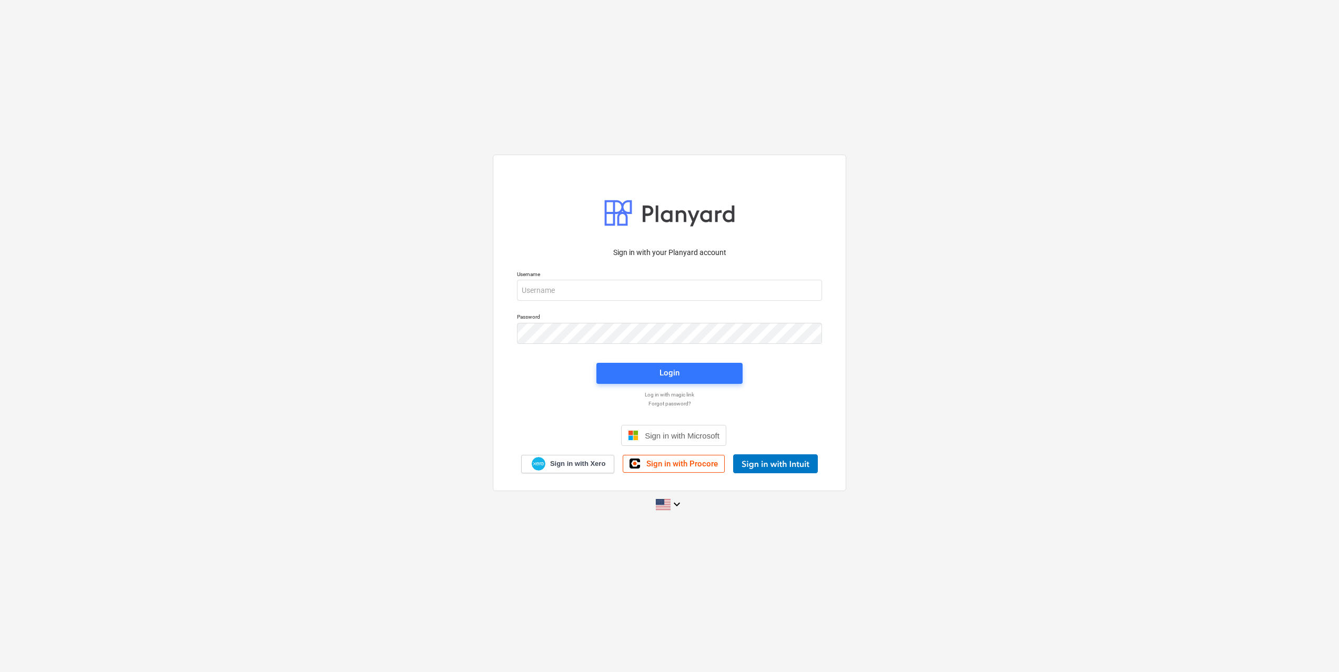  What do you see at coordinates (669, 394) in the screenshot?
I see `a: Log in with magic link` at bounding box center [669, 394].